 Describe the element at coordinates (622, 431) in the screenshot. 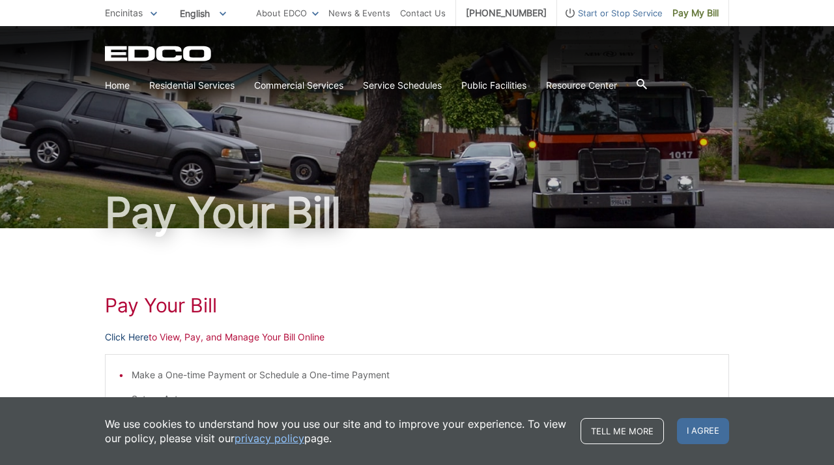

I see `a: Tell me more` at that location.